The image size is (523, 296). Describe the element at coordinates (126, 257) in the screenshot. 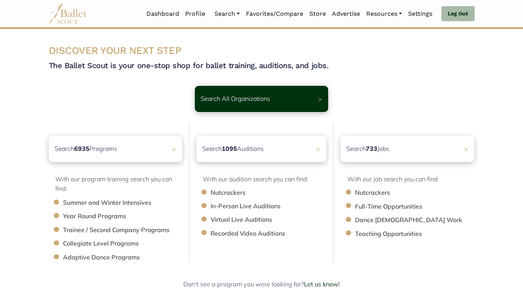

I see `li: Adaptive Dance Programs` at that location.